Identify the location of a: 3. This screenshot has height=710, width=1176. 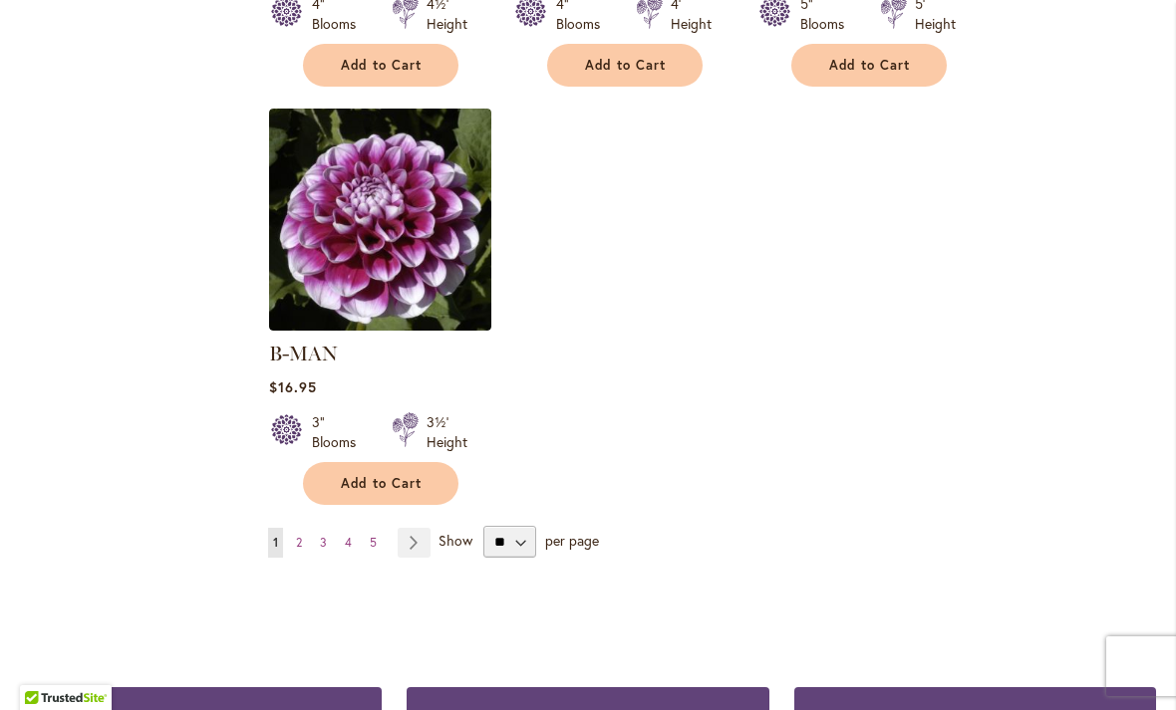
(323, 543).